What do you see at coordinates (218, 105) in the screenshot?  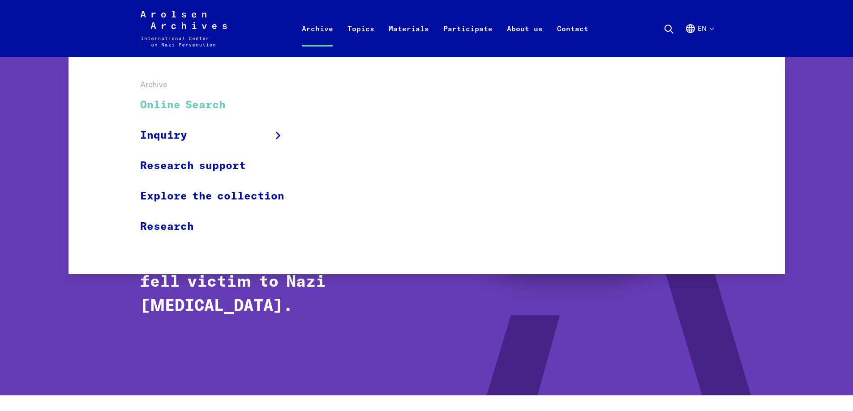 I see `a: Online Search` at bounding box center [218, 105].